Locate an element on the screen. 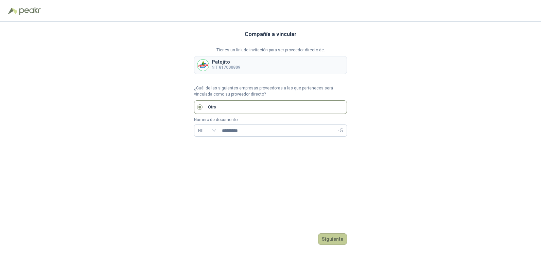 This screenshot has height=253, width=541. img: Company Logo is located at coordinates (203, 65).